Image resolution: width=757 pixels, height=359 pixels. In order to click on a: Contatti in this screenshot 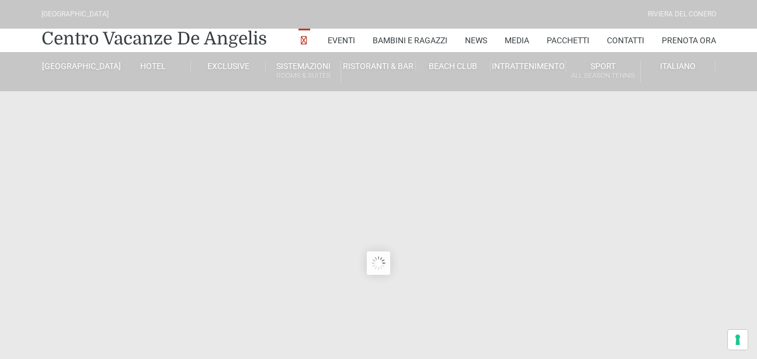, I will do `click(625, 40)`.